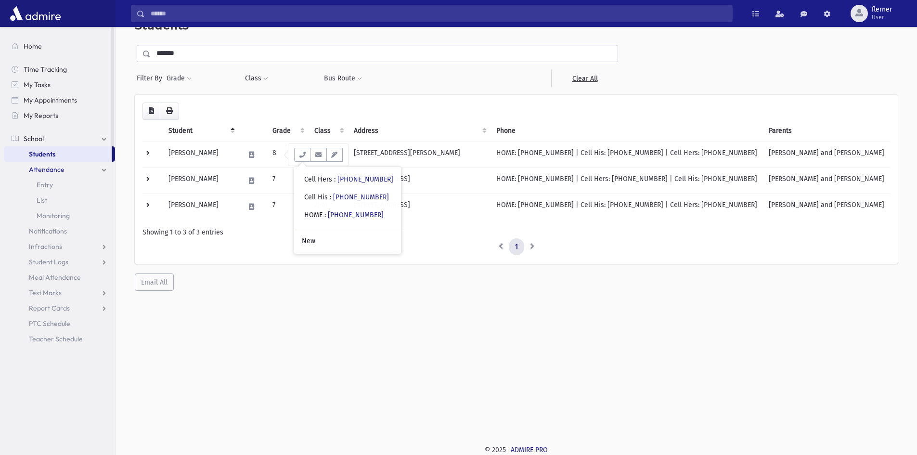 The image size is (917, 455). What do you see at coordinates (154, 282) in the screenshot?
I see `button: Email All` at bounding box center [154, 282].